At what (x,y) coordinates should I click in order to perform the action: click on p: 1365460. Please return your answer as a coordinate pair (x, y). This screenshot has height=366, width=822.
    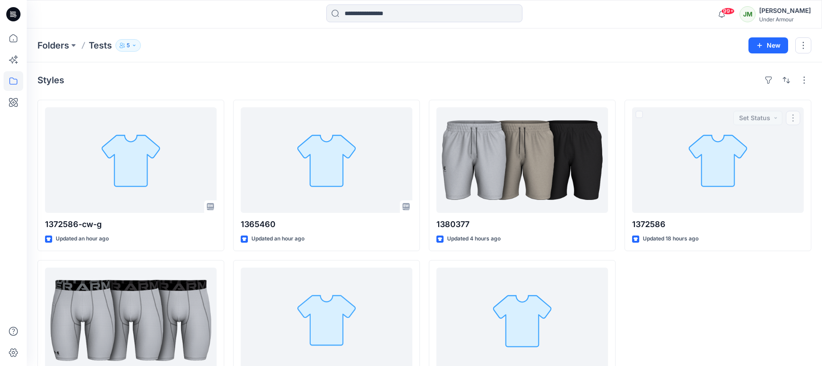
    Looking at the image, I should click on (326, 225).